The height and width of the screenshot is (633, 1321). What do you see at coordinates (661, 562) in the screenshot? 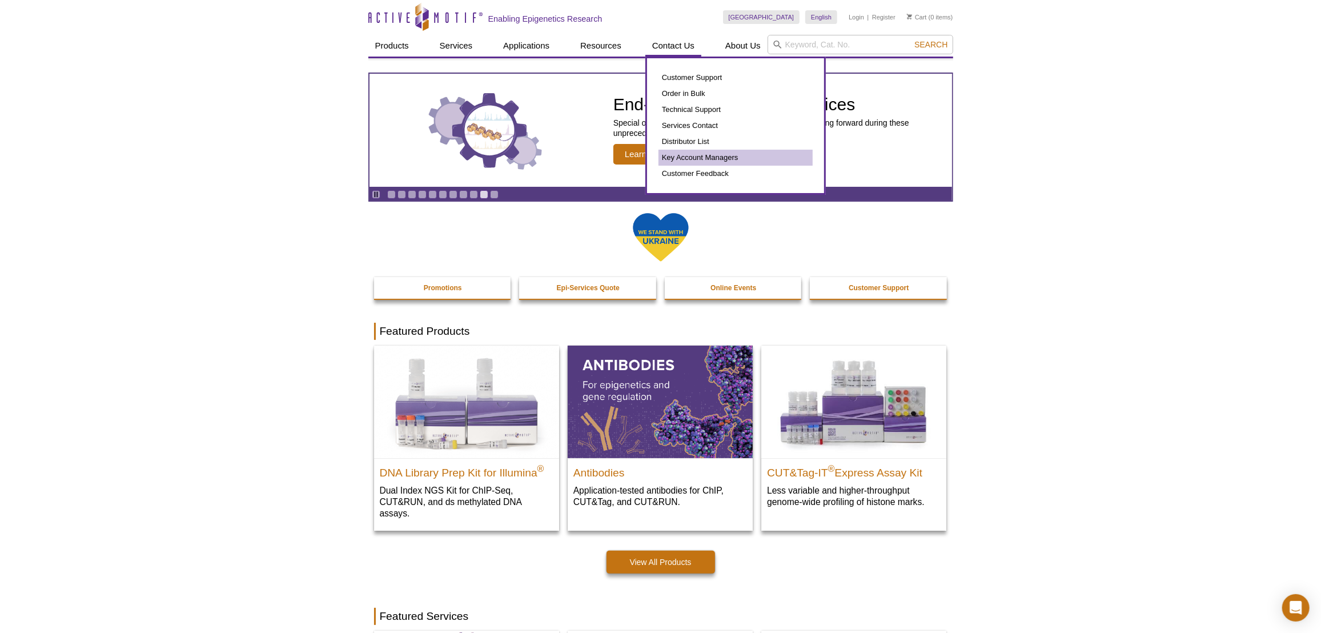
I see `a: View All Products` at bounding box center [661, 562].